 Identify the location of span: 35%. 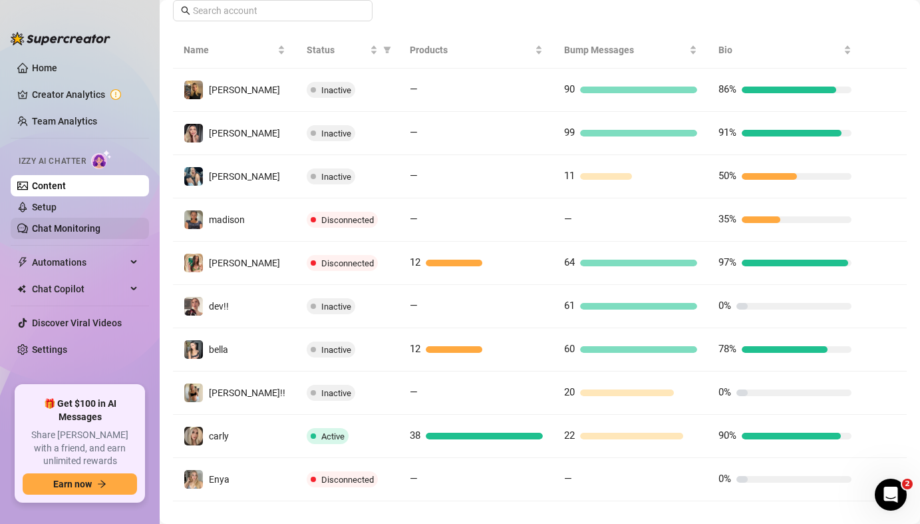
(727, 219).